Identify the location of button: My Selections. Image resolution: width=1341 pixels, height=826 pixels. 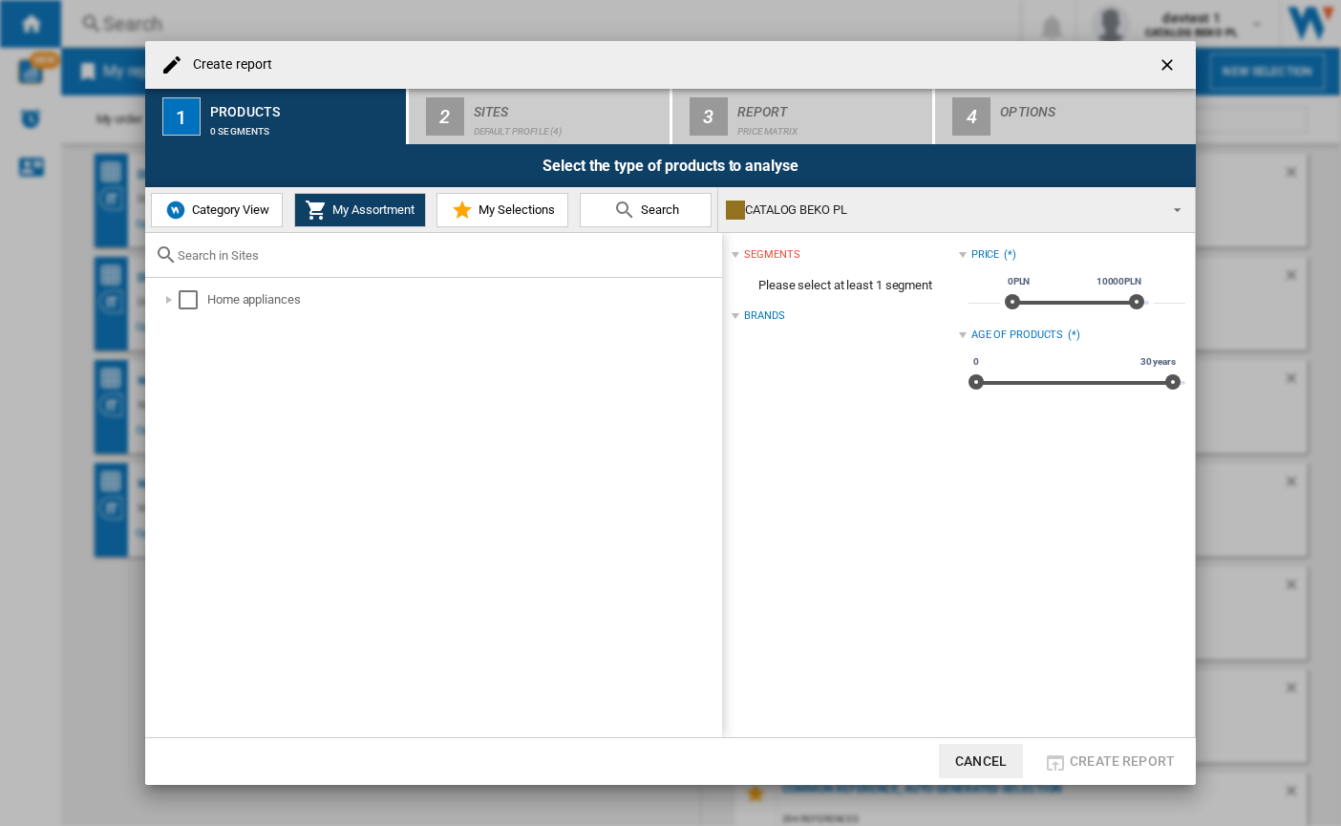
(502, 210).